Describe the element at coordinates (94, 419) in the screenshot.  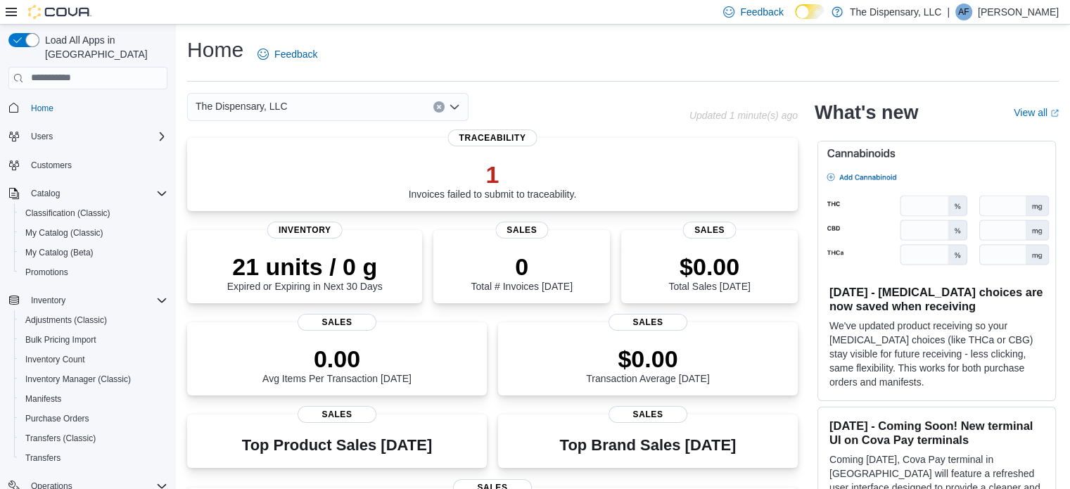
I see `button: Purchase Orders` at that location.